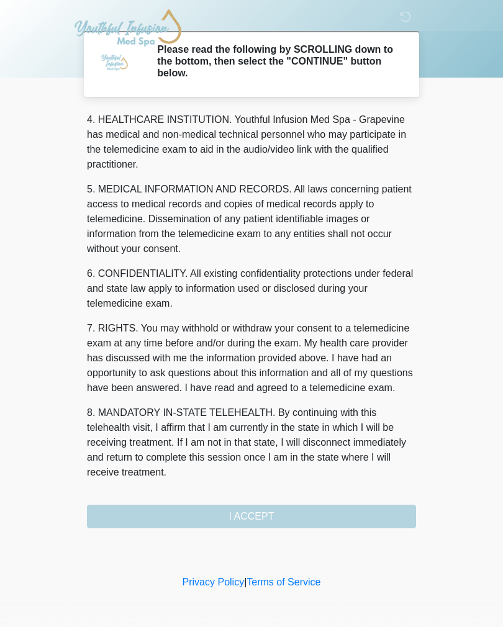 This screenshot has width=503, height=627. I want to click on p: 7. RIGHTS. You may withhold or withdraw your consent to a telemedicine exam at any time before an..., so click(251, 358).